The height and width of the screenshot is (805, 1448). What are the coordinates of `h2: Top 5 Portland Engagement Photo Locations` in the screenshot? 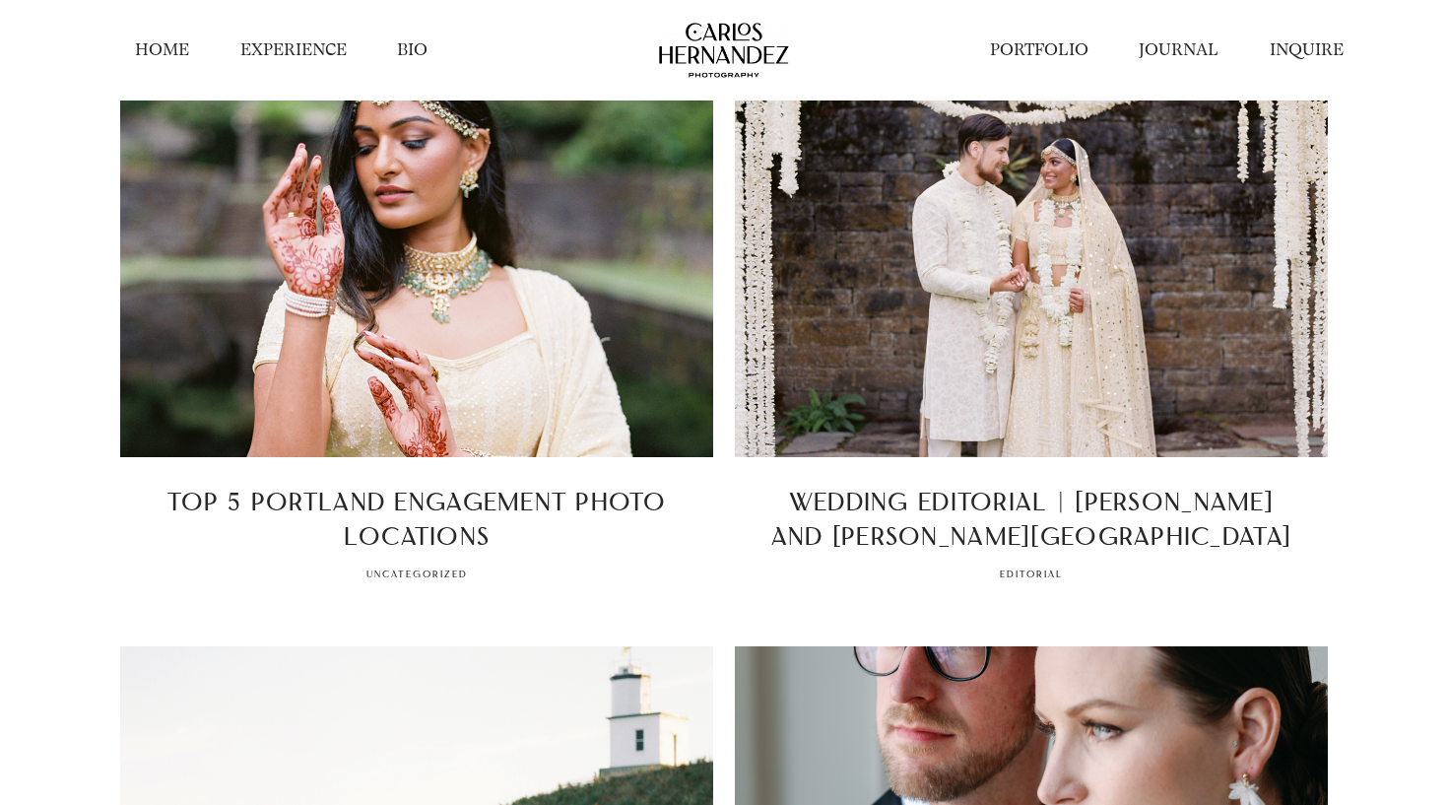 It's located at (416, 523).